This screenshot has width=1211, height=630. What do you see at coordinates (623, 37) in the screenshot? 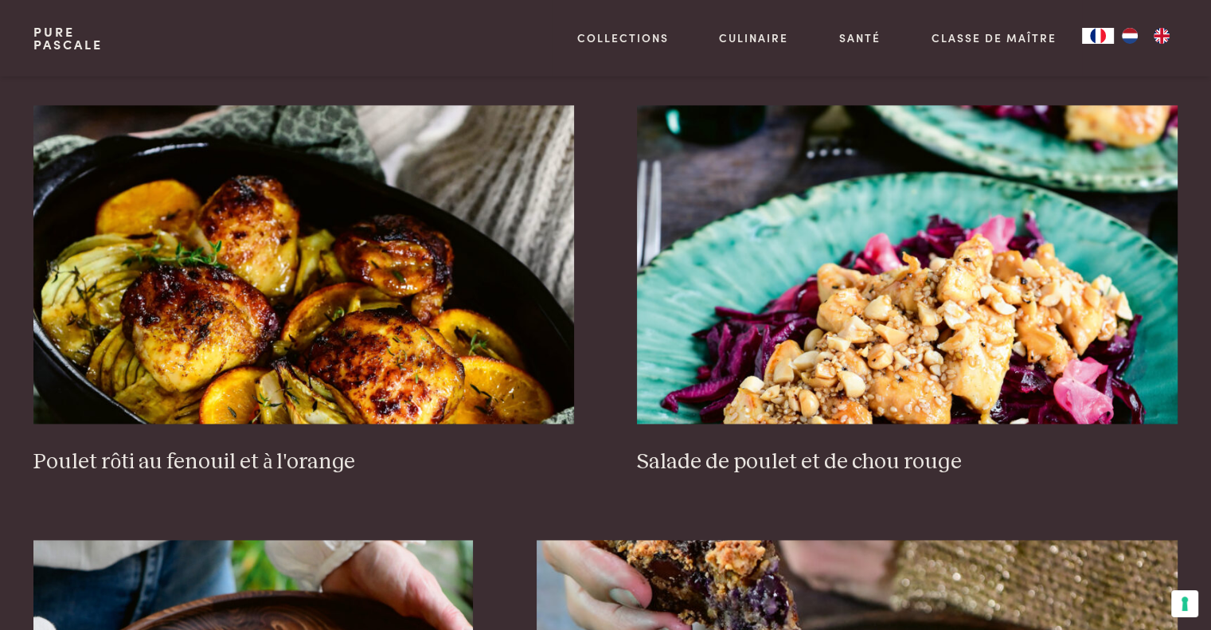
I see `a: Collections` at bounding box center [623, 37].